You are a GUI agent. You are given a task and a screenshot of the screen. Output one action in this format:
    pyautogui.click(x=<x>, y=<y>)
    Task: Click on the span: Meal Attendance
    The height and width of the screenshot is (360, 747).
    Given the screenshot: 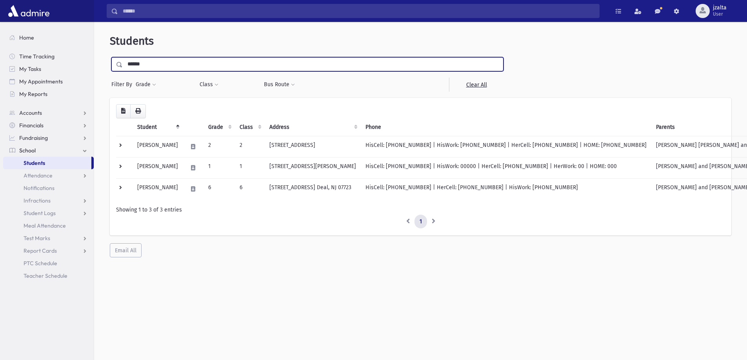 What is the action you would take?
    pyautogui.click(x=45, y=226)
    